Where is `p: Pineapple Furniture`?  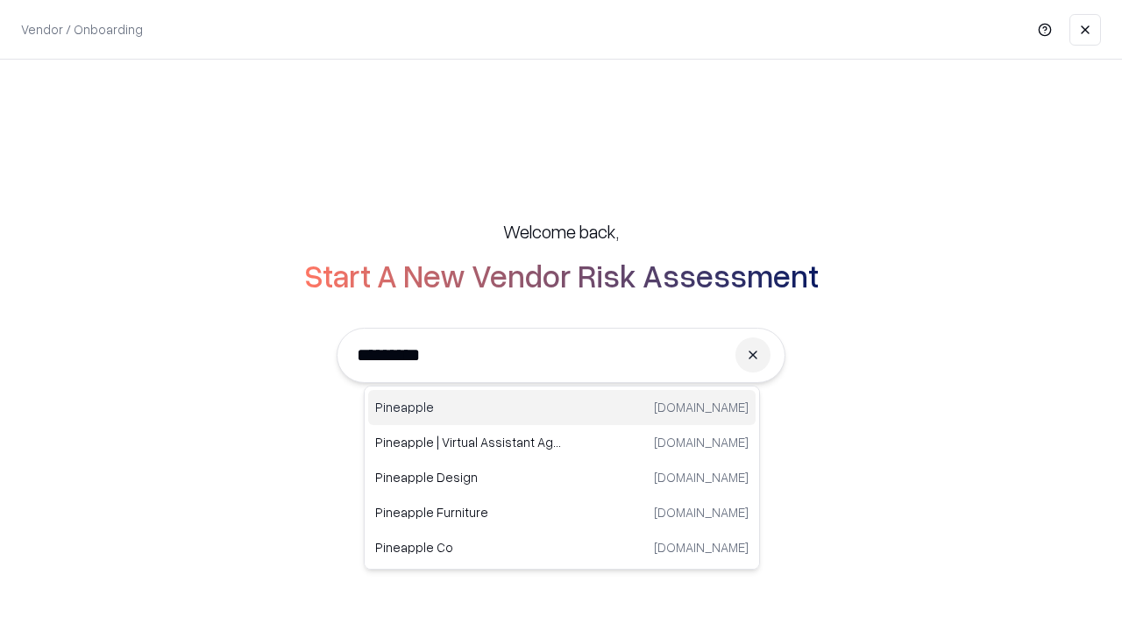
p: Pineapple Furniture is located at coordinates (468, 512).